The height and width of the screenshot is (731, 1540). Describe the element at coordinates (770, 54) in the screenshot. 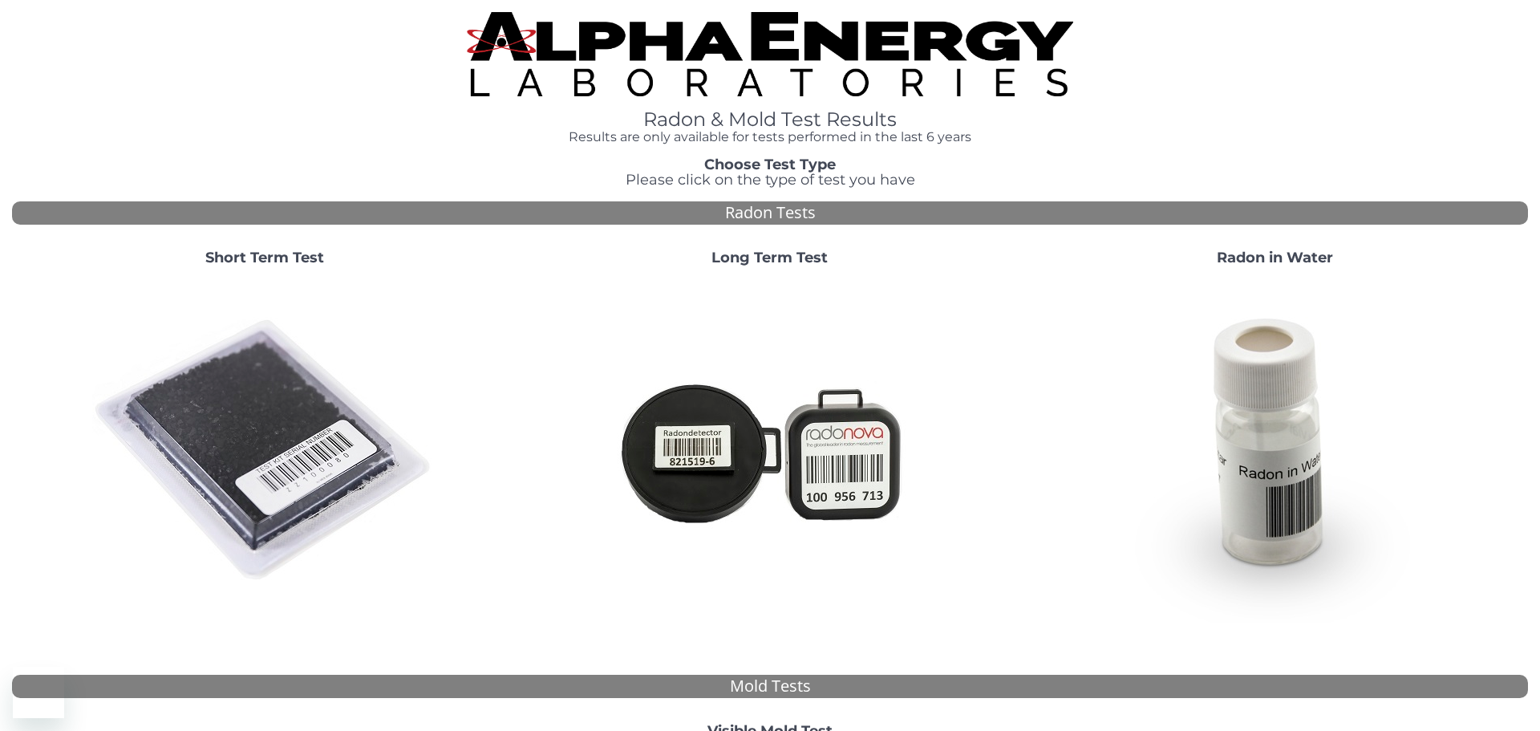

I see `img: TightCrop.jpg` at that location.